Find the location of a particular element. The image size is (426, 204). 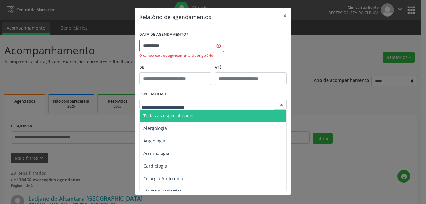

span: Cirurgia Abdominal is located at coordinates (164, 178).